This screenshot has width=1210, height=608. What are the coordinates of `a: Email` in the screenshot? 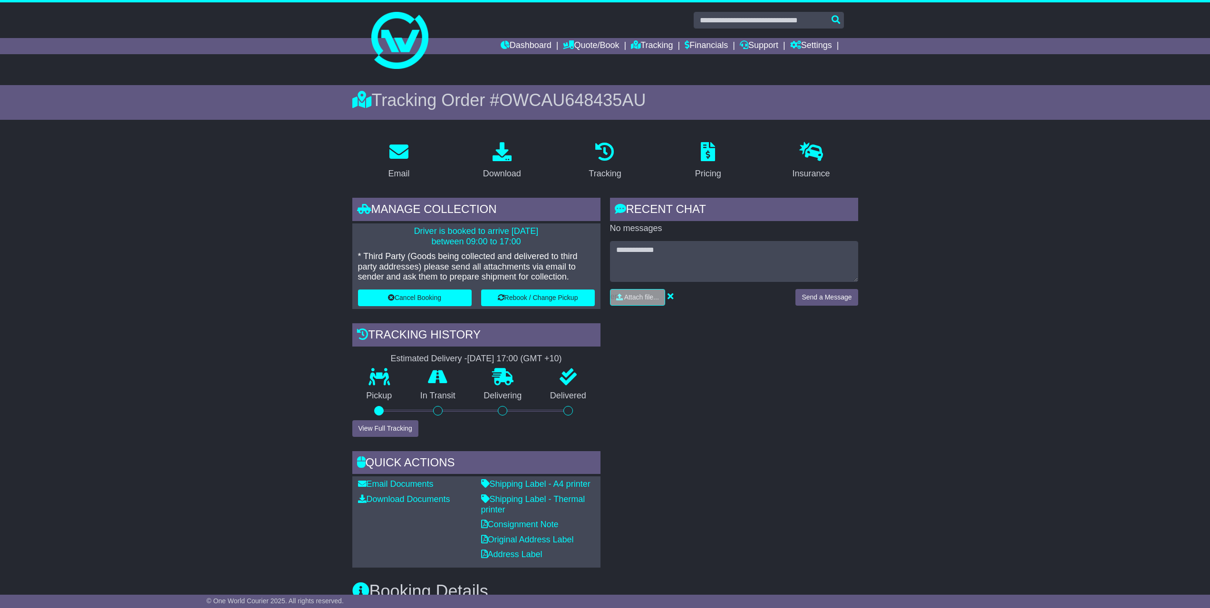 It's located at (398, 161).